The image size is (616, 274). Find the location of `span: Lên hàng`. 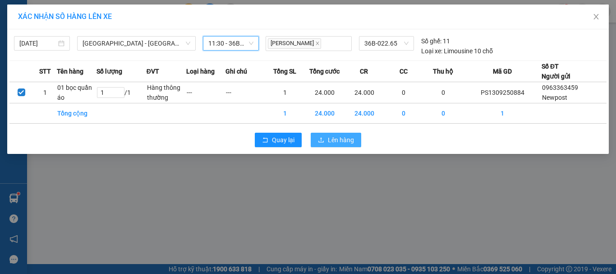

span: Lên hàng is located at coordinates (341, 140).